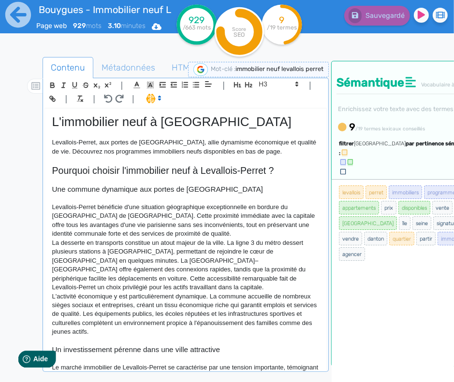 The width and height of the screenshot is (454, 382). Describe the element at coordinates (279, 69) in the screenshot. I see `span: immobilier neuf levallois perret` at that location.